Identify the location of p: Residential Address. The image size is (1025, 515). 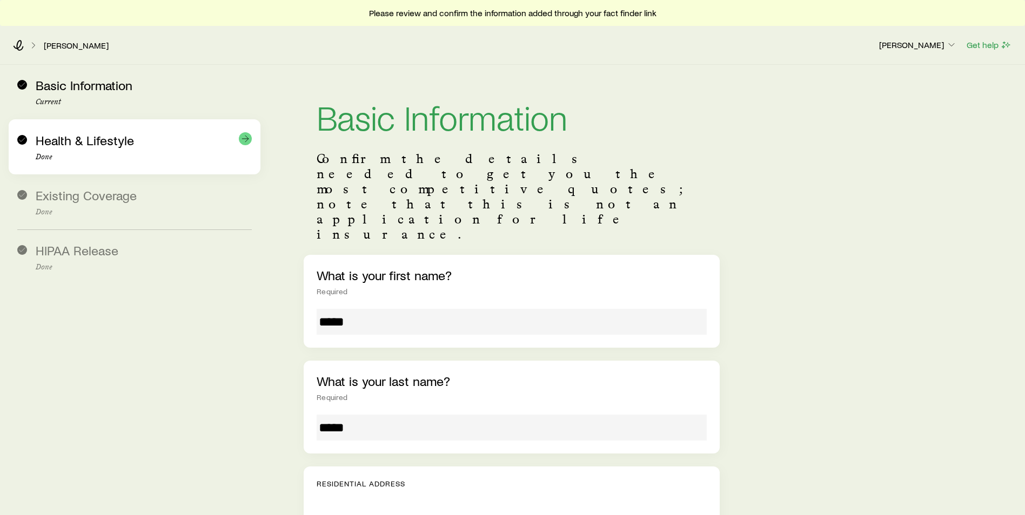
(512, 484).